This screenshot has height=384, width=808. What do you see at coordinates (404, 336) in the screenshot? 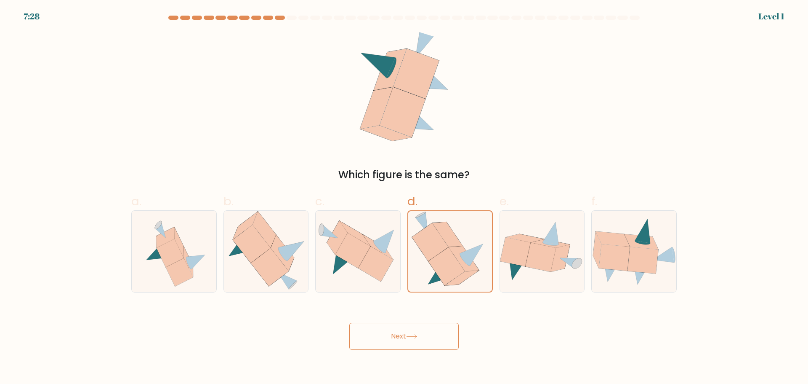
I see `button: Next` at bounding box center [404, 336].